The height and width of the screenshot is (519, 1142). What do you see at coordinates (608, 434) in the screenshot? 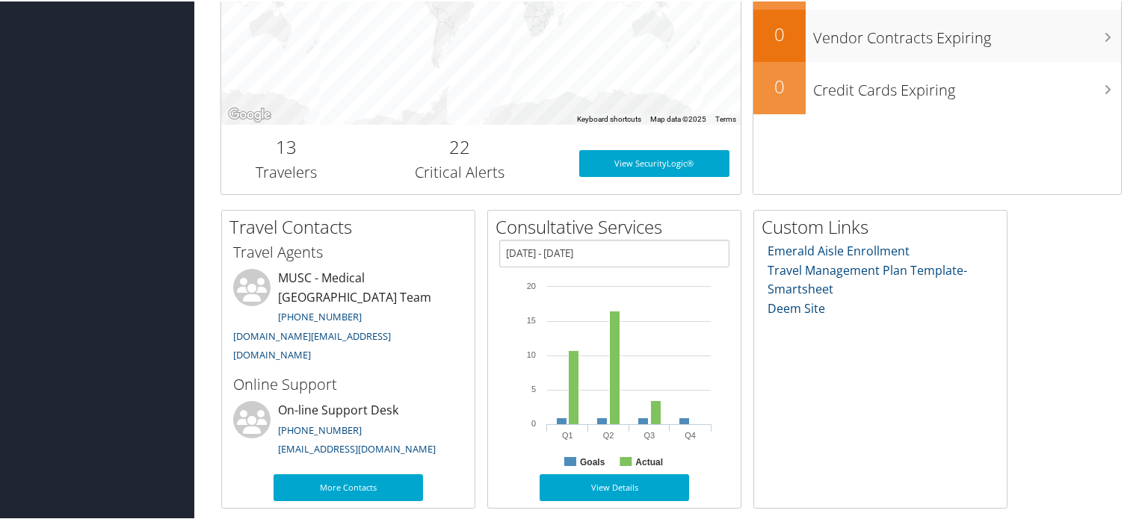
I see `text: Q2` at bounding box center [608, 434].